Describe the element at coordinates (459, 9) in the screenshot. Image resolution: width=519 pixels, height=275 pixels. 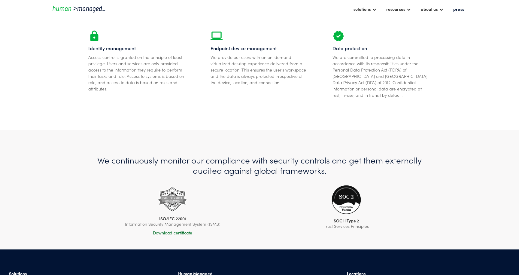
I see `a: press` at that location.